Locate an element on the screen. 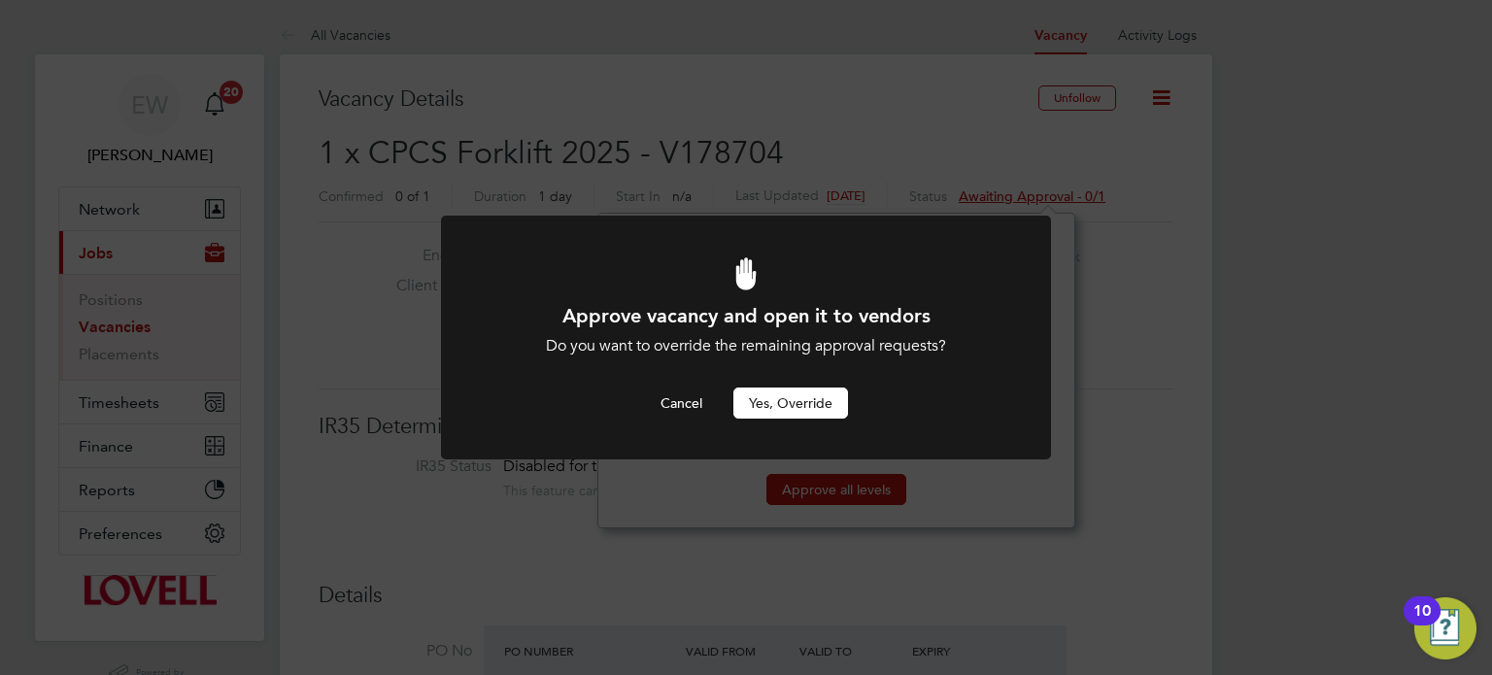  button: Yes, Override is located at coordinates (790, 403).